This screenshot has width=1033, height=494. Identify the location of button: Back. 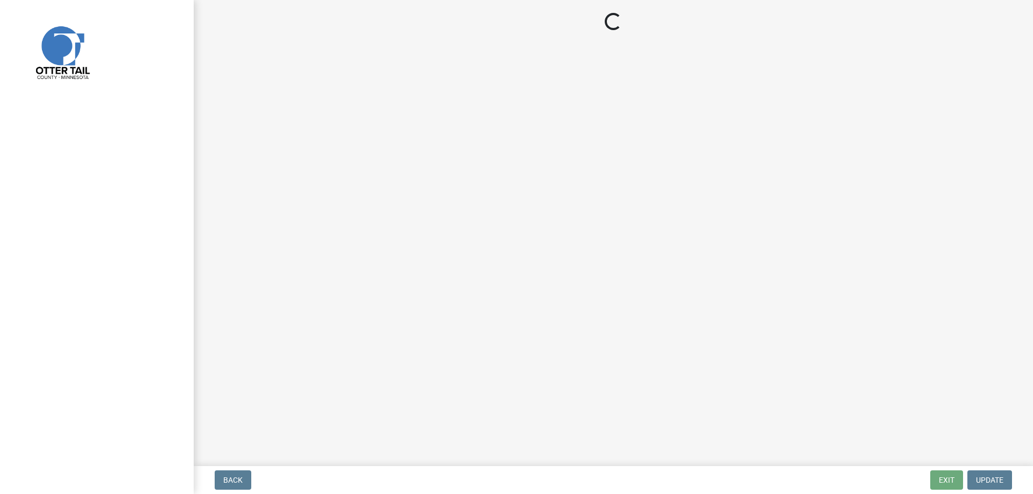
(233, 480).